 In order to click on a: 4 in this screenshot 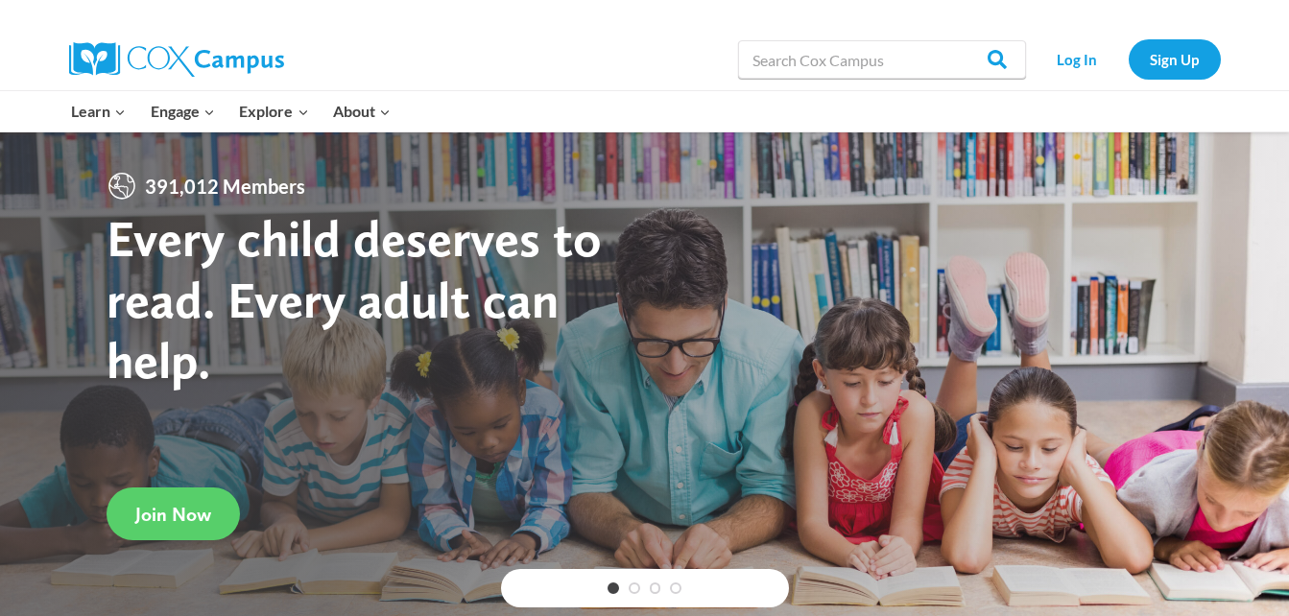, I will do `click(676, 588)`.